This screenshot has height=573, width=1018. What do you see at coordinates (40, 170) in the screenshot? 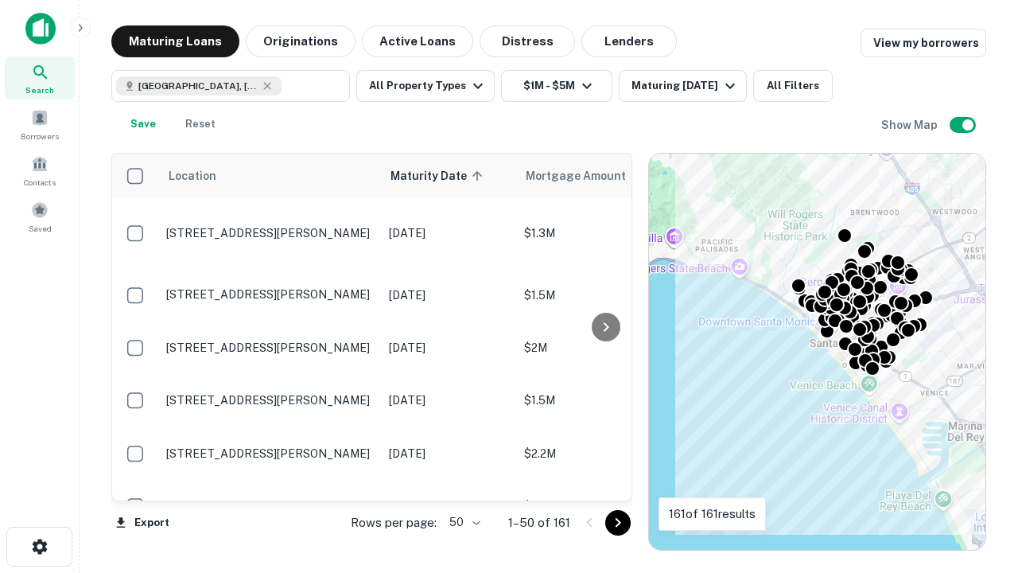
I see `div: Contacts` at bounding box center [40, 170].